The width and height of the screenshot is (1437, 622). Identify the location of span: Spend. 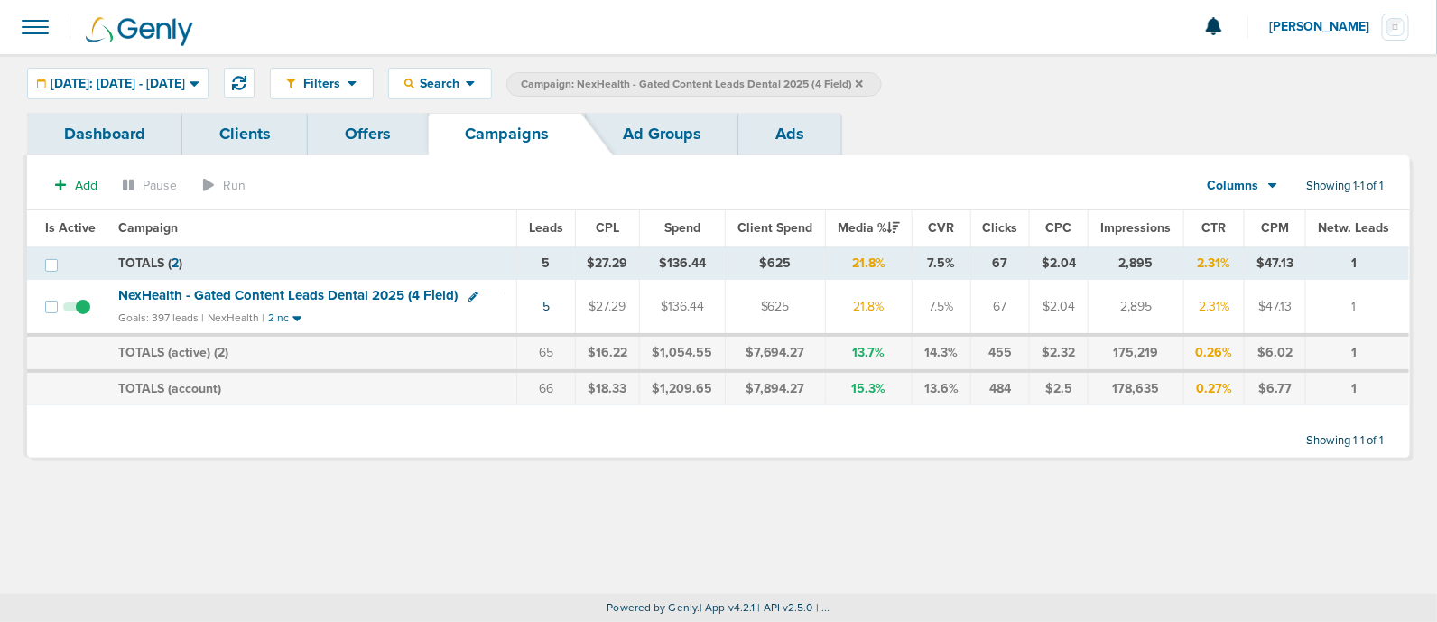
(682, 227).